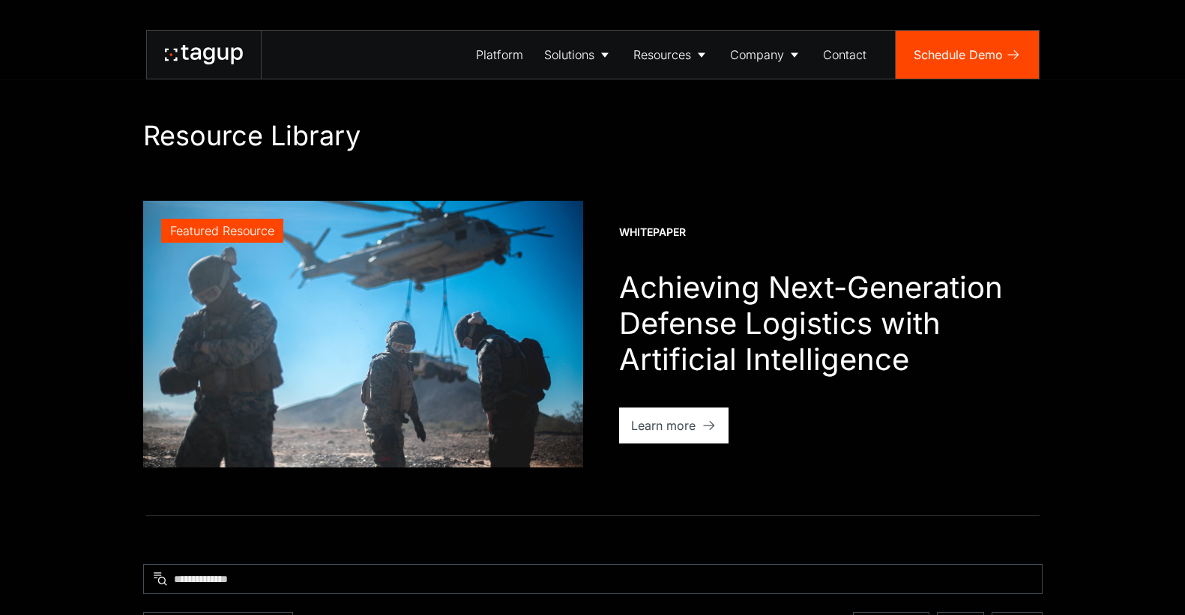  What do you see at coordinates (578, 55) in the screenshot?
I see `a: Solutions` at bounding box center [578, 55].